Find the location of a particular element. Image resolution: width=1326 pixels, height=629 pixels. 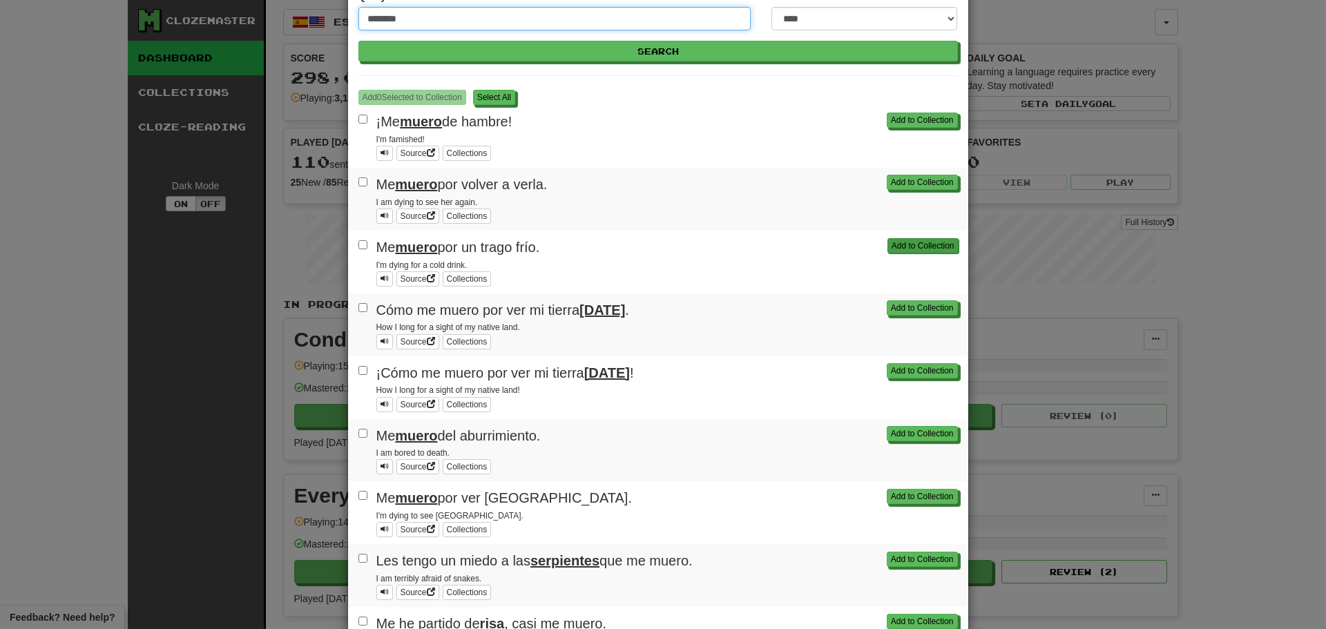

small: How I long for a sight of my native land! is located at coordinates (448, 390).